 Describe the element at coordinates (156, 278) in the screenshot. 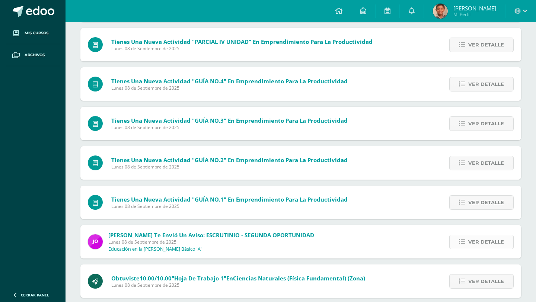

I see `span: 10.00/10.00` at that location.